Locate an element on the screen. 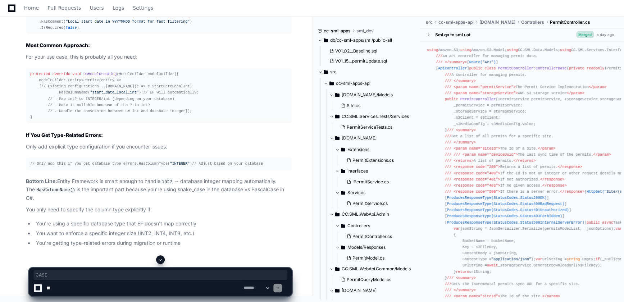 The image size is (624, 302). button: Controllers is located at coordinates (376, 226).